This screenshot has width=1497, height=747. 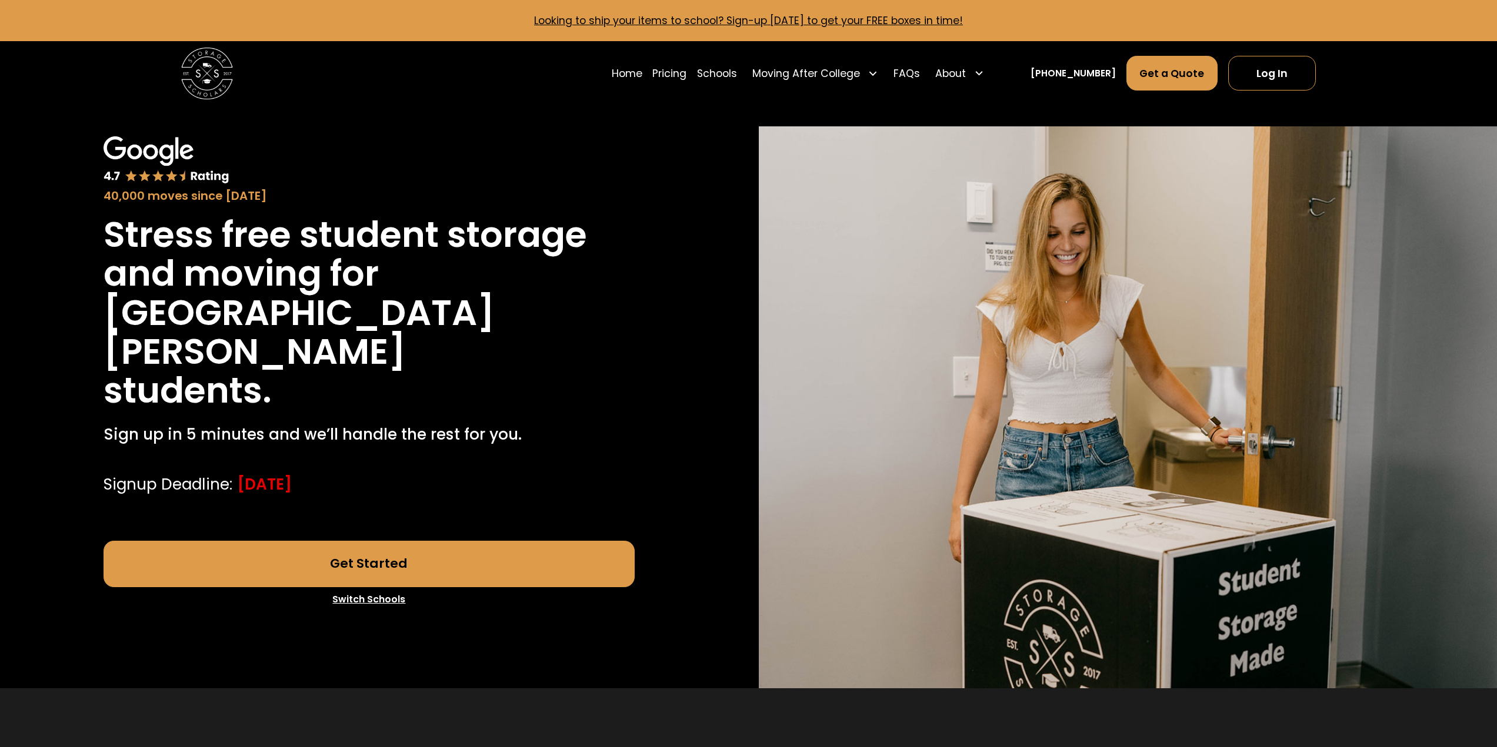 What do you see at coordinates (717, 73) in the screenshot?
I see `a: Schools` at bounding box center [717, 73].